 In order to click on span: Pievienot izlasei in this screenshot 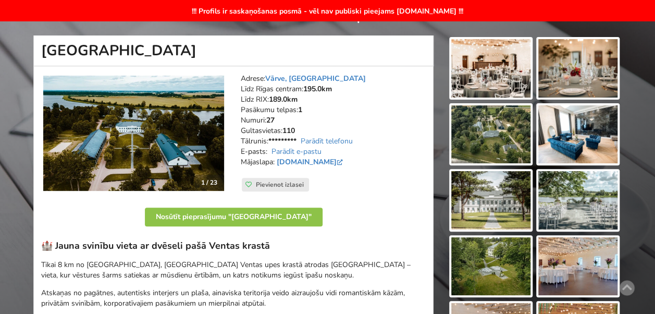, I will do `click(280, 184)`.